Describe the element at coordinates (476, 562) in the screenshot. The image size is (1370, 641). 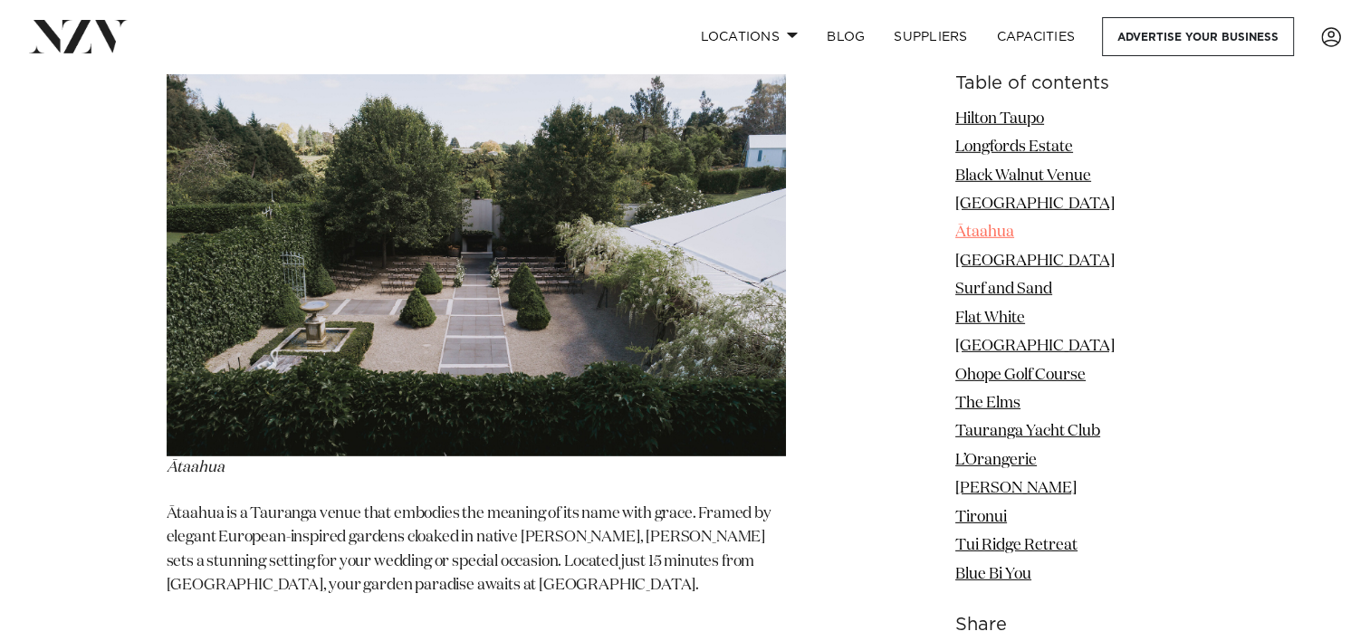
I see `p: Ātaahua is a Tauranga venue that embodies the meaning of its name with grace. Framed by elegant E...` at that location.